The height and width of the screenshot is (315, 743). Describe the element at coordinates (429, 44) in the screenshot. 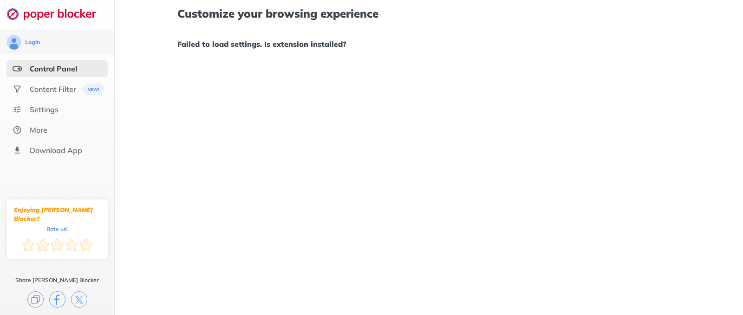

I see `h1: Failed to load settings. Is extension installed?` at that location.